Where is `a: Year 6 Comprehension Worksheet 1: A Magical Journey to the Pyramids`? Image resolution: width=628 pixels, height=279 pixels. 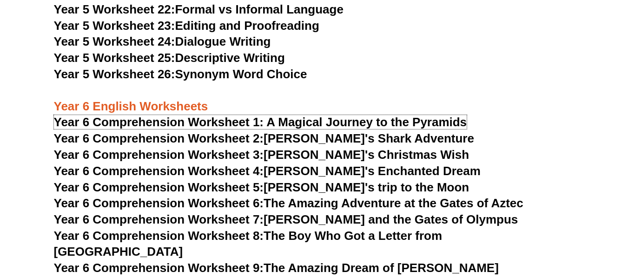 a: Year 6 Comprehension Worksheet 1: A Magical Journey to the Pyramids is located at coordinates (260, 122).